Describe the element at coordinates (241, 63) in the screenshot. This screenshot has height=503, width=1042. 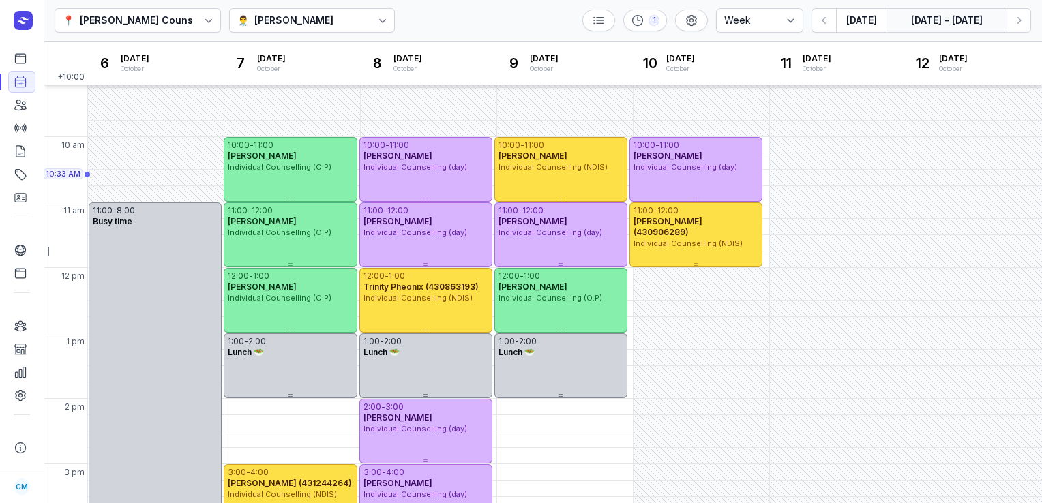
I see `div: 7` at that location.